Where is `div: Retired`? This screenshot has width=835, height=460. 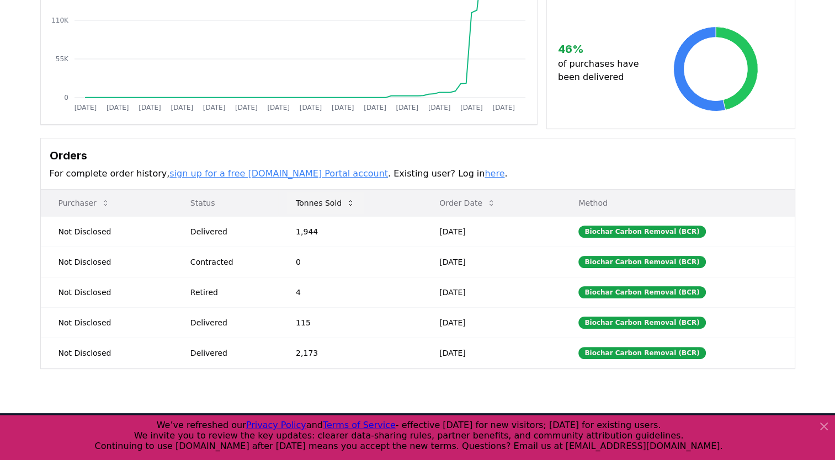 div: Retired is located at coordinates (230, 293).